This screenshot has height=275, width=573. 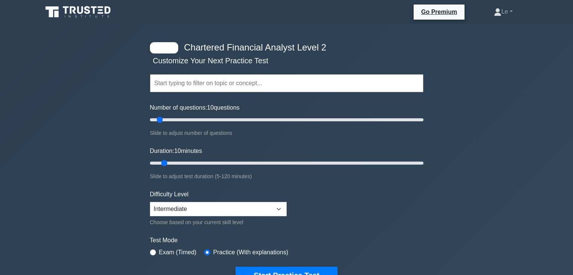 What do you see at coordinates (439, 12) in the screenshot?
I see `a: Go Premium` at bounding box center [439, 12].